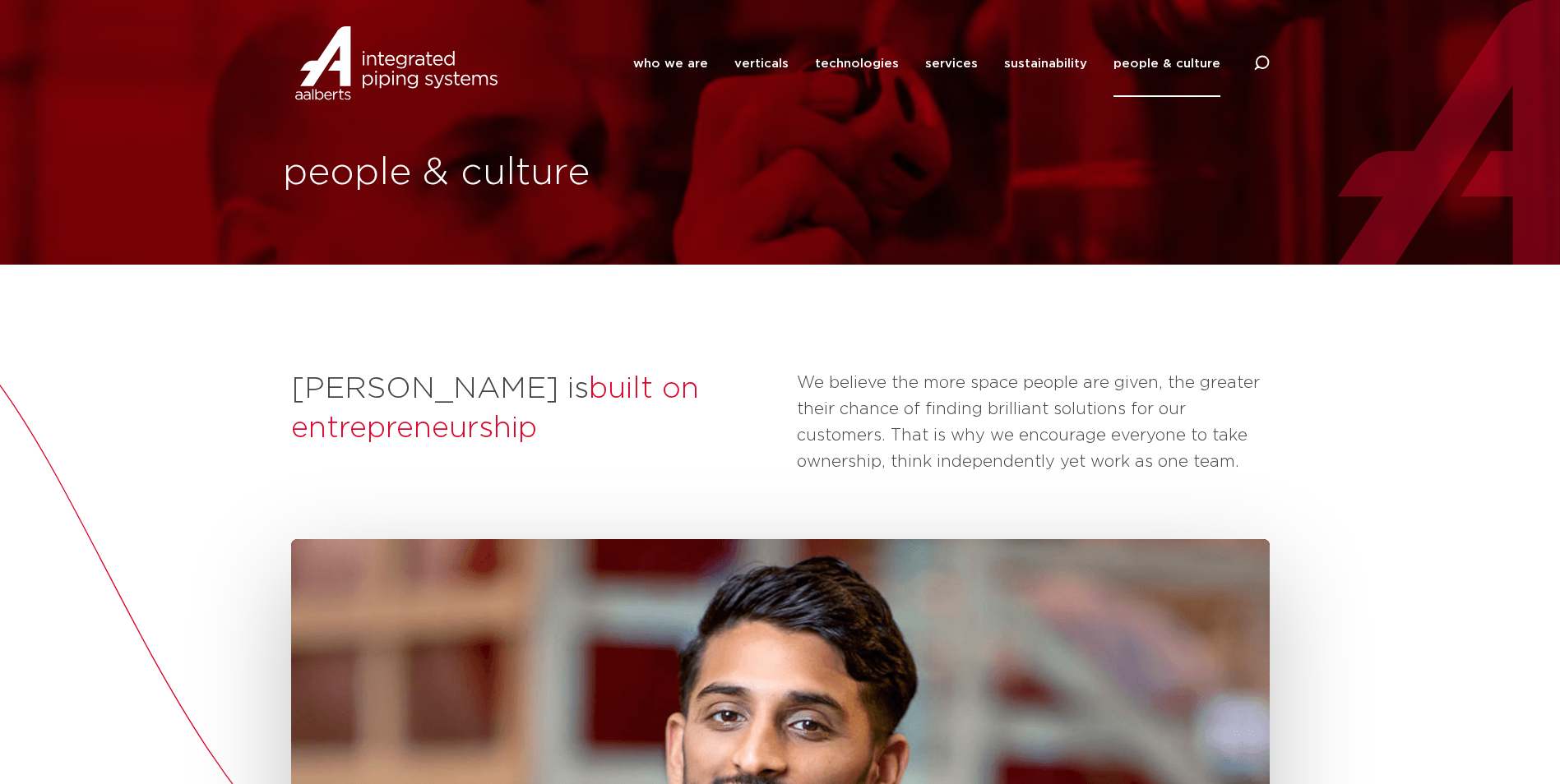 The height and width of the screenshot is (784, 1560). What do you see at coordinates (495, 408) in the screenshot?
I see `span: built on entrepreneurship` at bounding box center [495, 408].